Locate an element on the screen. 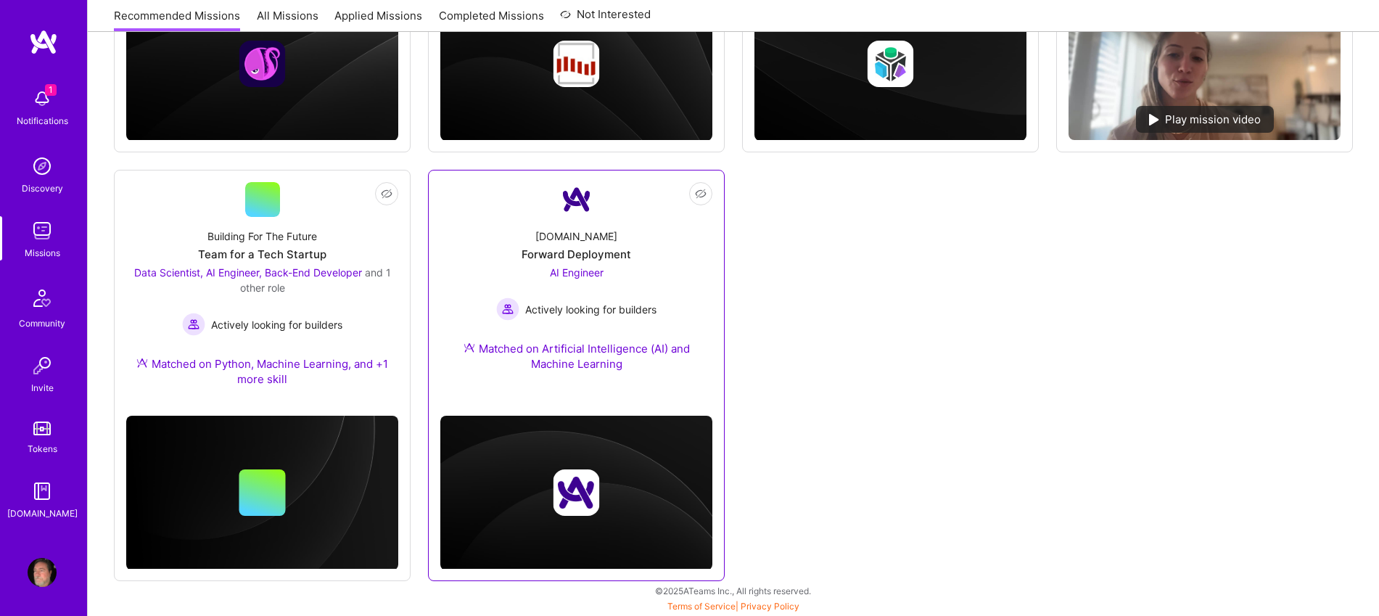  div: Matched on Python, Machine Learning, and +1 more skill is located at coordinates (262, 371).